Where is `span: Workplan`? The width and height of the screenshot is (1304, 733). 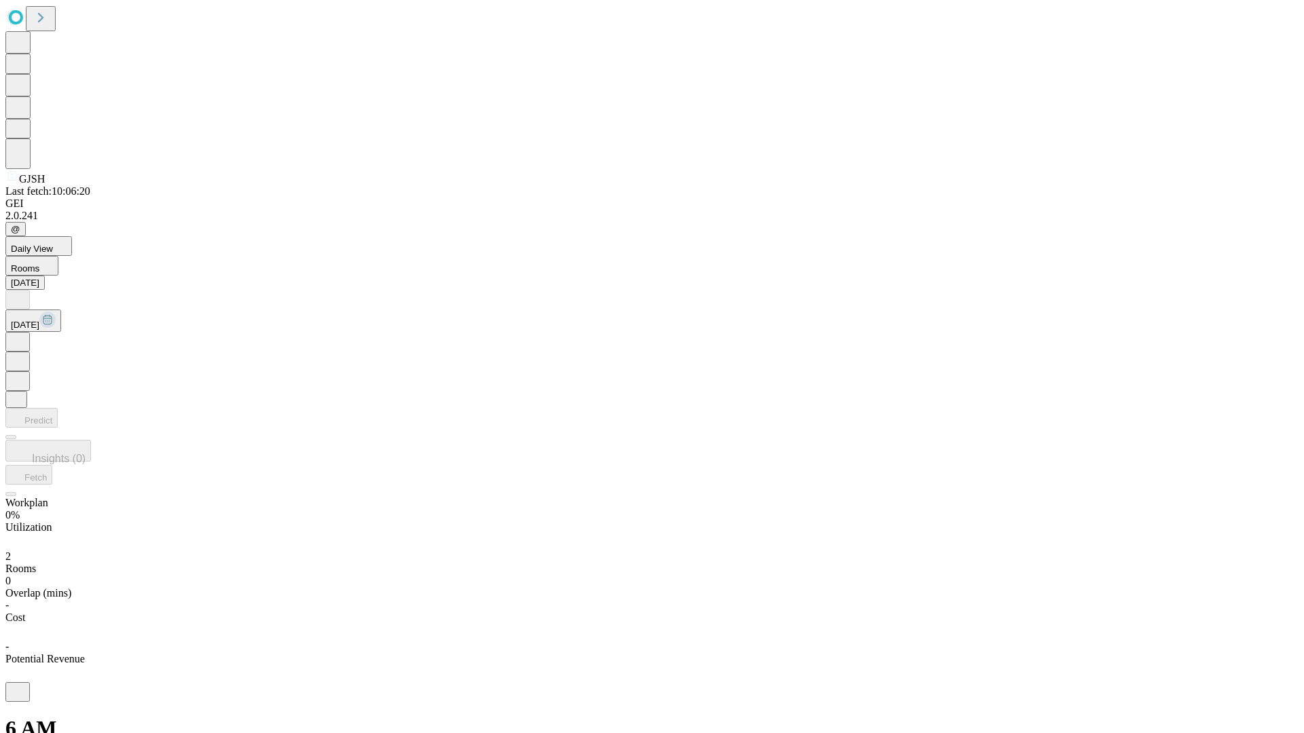
span: Workplan is located at coordinates (26, 502).